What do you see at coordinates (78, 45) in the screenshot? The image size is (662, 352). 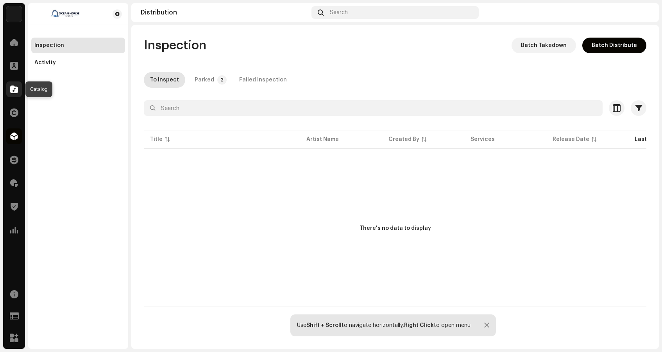 I see `re-m-nav-item: Inspection` at bounding box center [78, 45].